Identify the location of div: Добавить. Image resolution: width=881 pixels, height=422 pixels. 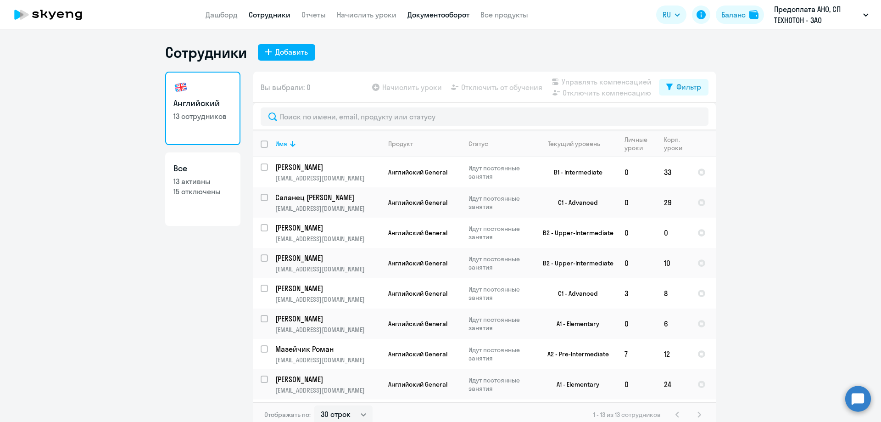
(291, 52).